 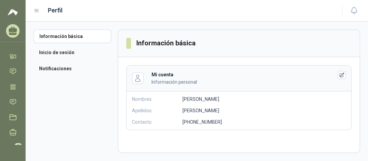 I want to click on b: Mi cuenta, so click(x=162, y=75).